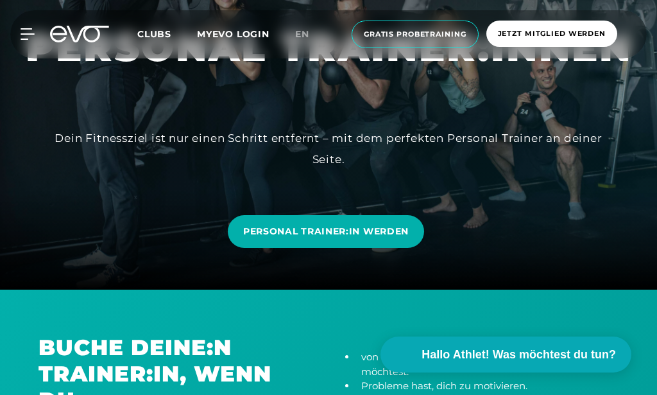  Describe the element at coordinates (487, 364) in the screenshot. I see `li: von Beginn an die richtige Technik erlernen möchtest.` at that location.